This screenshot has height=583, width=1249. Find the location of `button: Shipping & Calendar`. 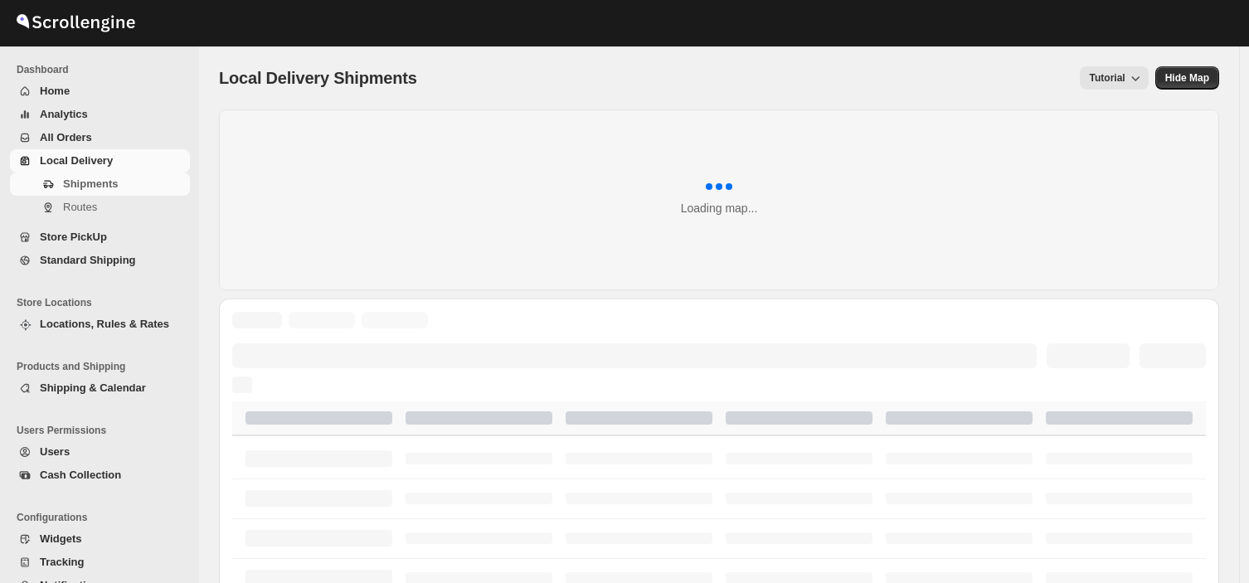

button: Shipping & Calendar is located at coordinates (100, 388).